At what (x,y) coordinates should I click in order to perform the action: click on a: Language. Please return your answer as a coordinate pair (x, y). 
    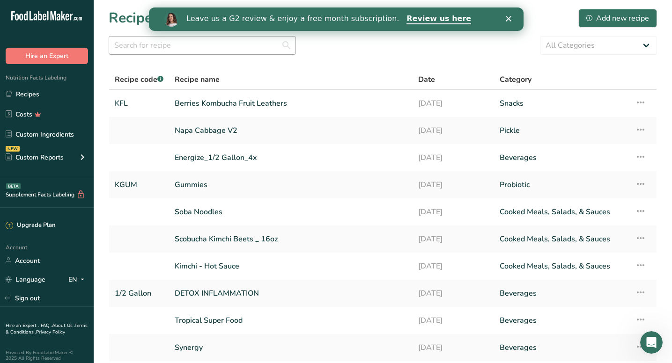
    Looking at the image, I should click on (25, 279).